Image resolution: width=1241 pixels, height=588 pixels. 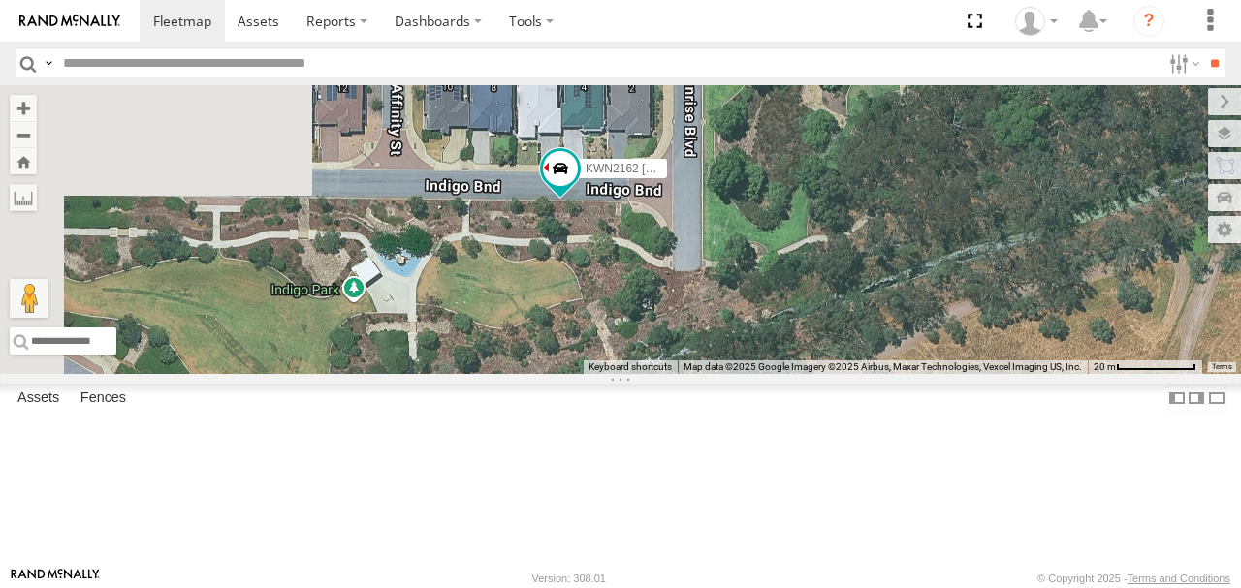 What do you see at coordinates (630, 367) in the screenshot?
I see `button: Keyboard shortcuts` at bounding box center [630, 367].